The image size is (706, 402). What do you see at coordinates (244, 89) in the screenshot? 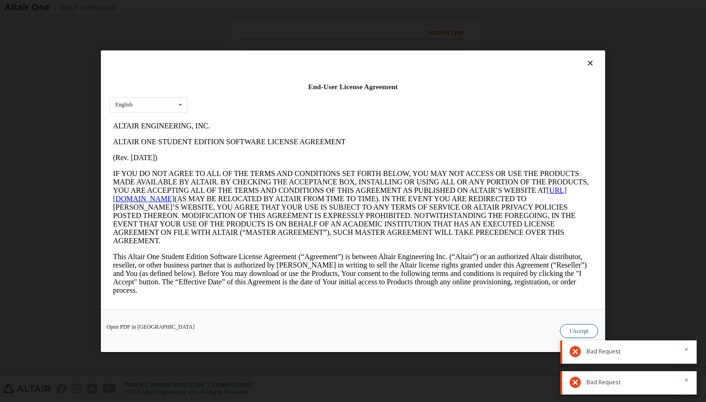
I see `p: IF YOU DO NOT AGREE TO ALL OF THE TERMS AND CONDITIONS SET FORTH BELOW, YOU MAY NOT ACCESS OR USE...` at bounding box center [244, 89].